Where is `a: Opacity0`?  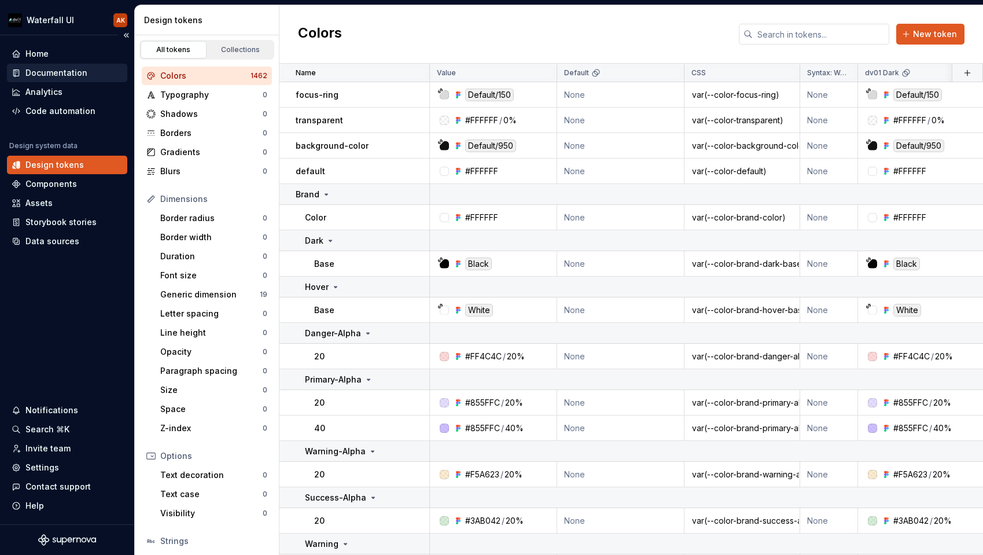 a: Opacity0 is located at coordinates (213, 352).